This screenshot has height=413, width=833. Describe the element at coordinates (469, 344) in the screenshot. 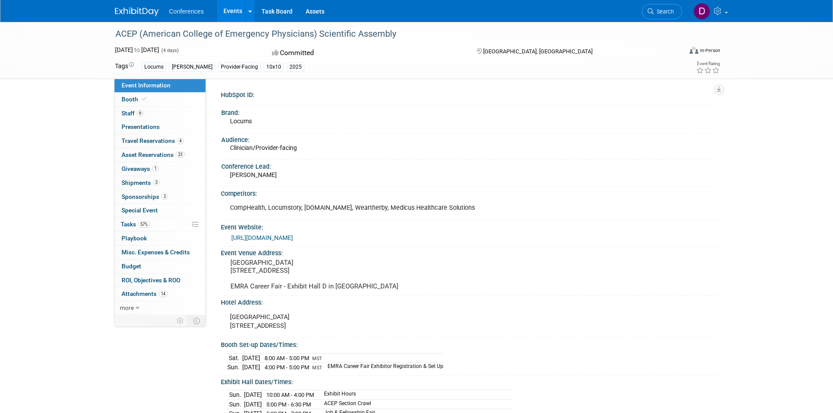

I see `div: Booth Set-up Dates/Times:` at that location.